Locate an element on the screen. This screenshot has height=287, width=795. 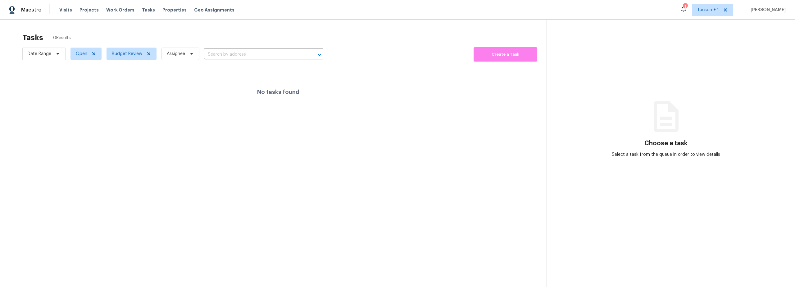
span: Open is located at coordinates (81, 54).